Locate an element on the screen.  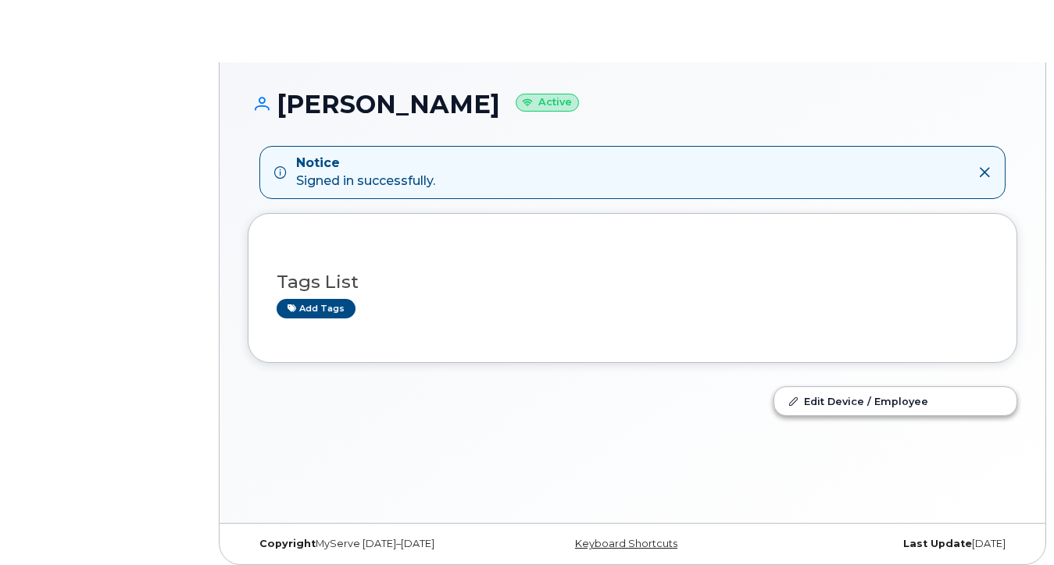
strong: Last Update is located at coordinates (937, 544).